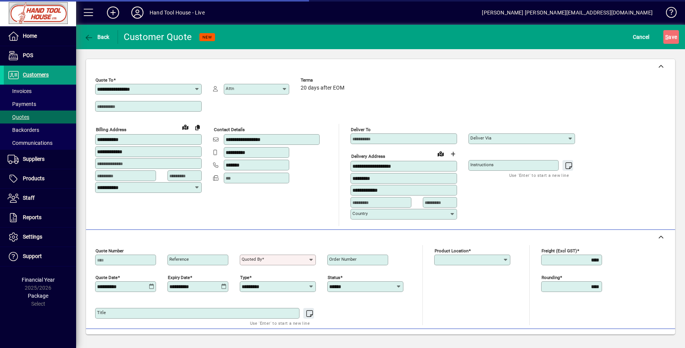 The image size is (685, 348). I want to click on span: Products, so click(34, 178).